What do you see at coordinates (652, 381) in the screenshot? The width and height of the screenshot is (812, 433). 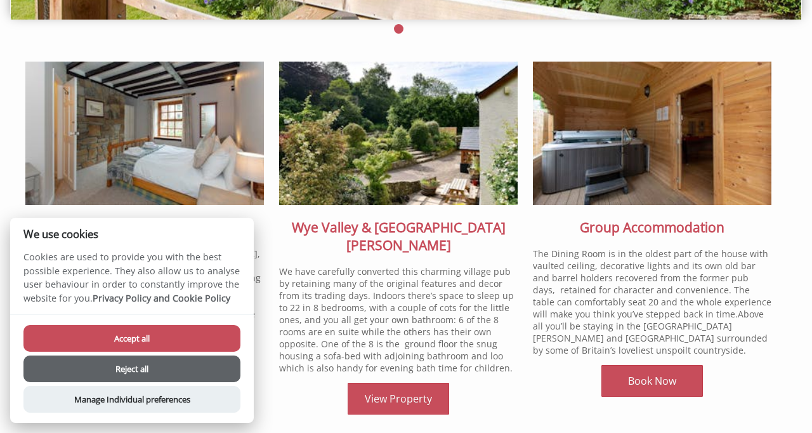 I see `a: Book Now` at bounding box center [652, 381].